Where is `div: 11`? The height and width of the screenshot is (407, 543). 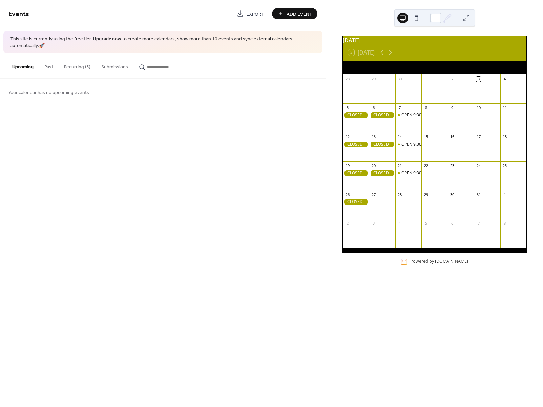
div: 11 is located at coordinates (505, 108).